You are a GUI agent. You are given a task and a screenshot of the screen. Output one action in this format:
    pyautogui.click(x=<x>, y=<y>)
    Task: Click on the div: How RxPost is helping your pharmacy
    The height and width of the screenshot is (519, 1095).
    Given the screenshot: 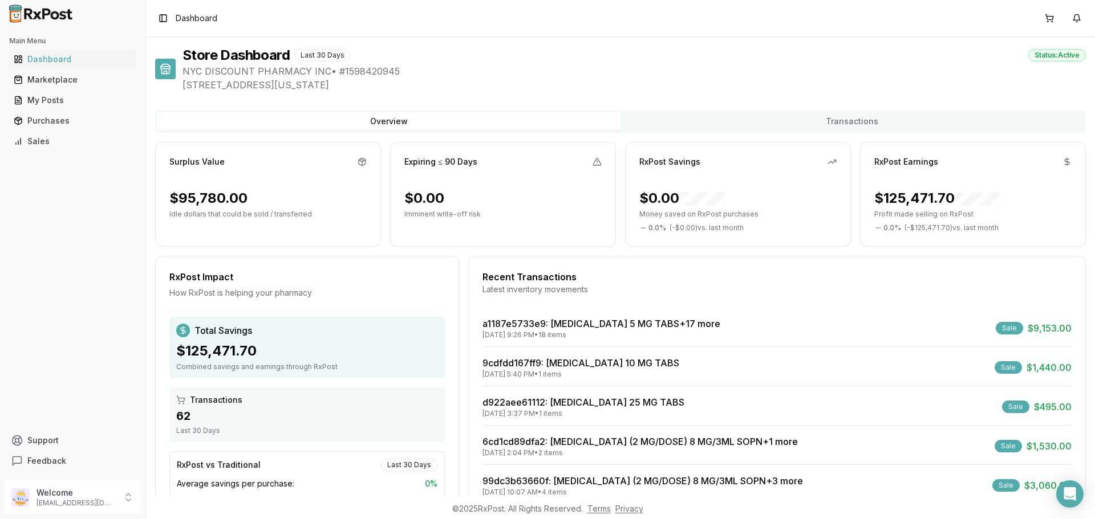 What is the action you would take?
    pyautogui.click(x=307, y=293)
    